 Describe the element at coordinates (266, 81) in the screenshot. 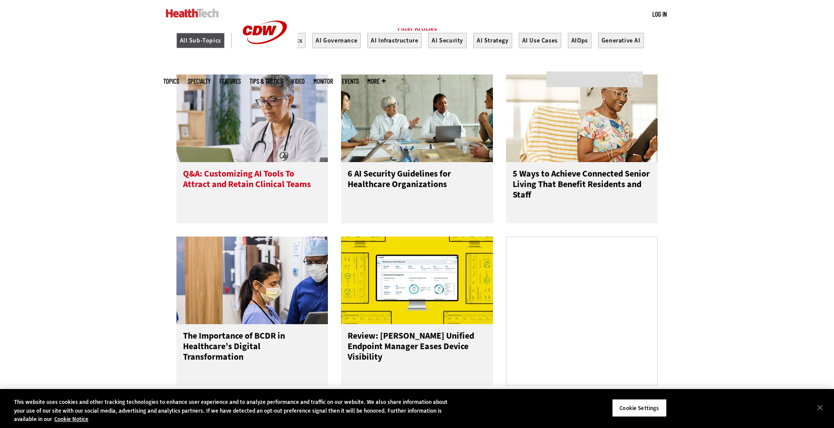

I see `a: Tips & Tactics` at that location.